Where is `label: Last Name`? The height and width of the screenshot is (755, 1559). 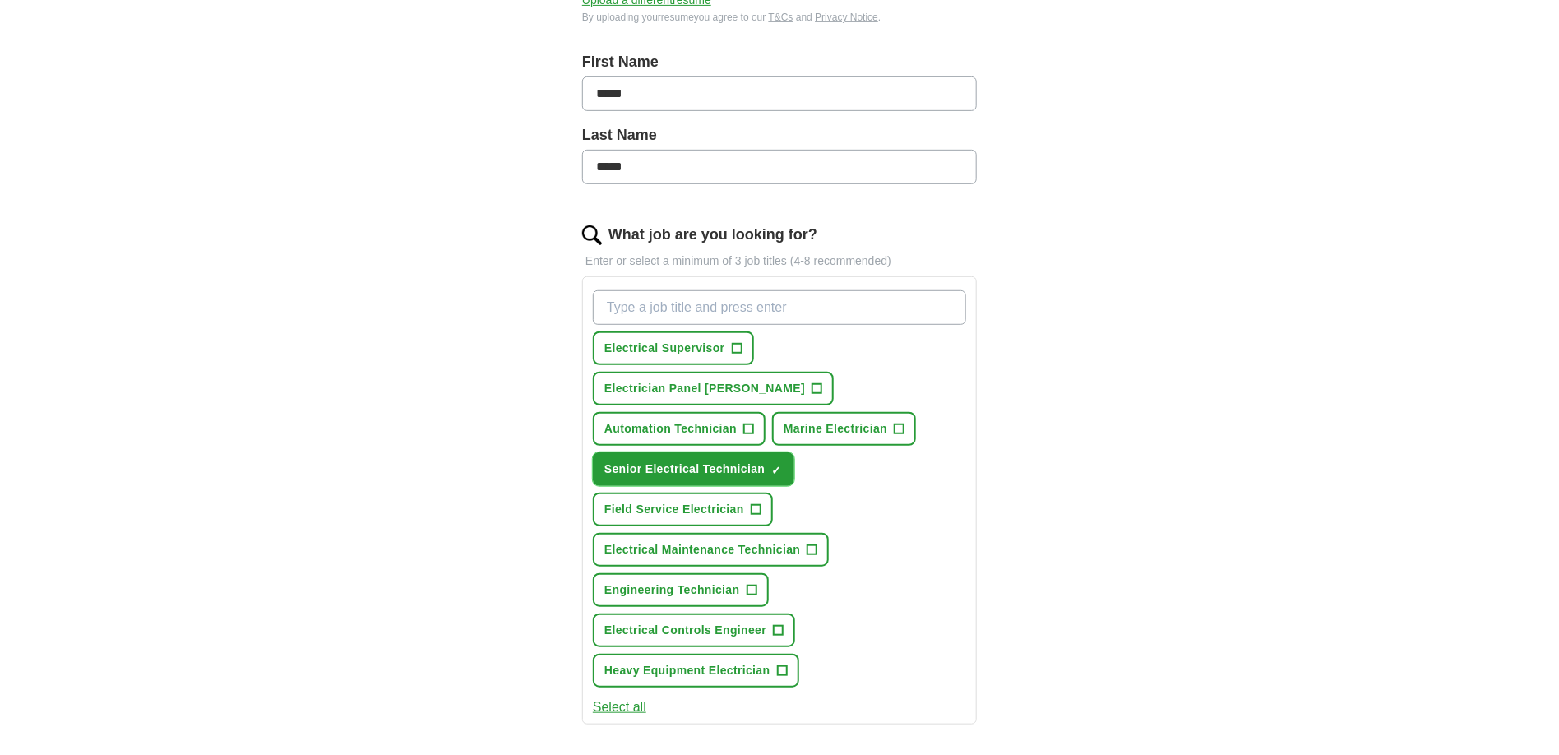 label: Last Name is located at coordinates (779, 135).